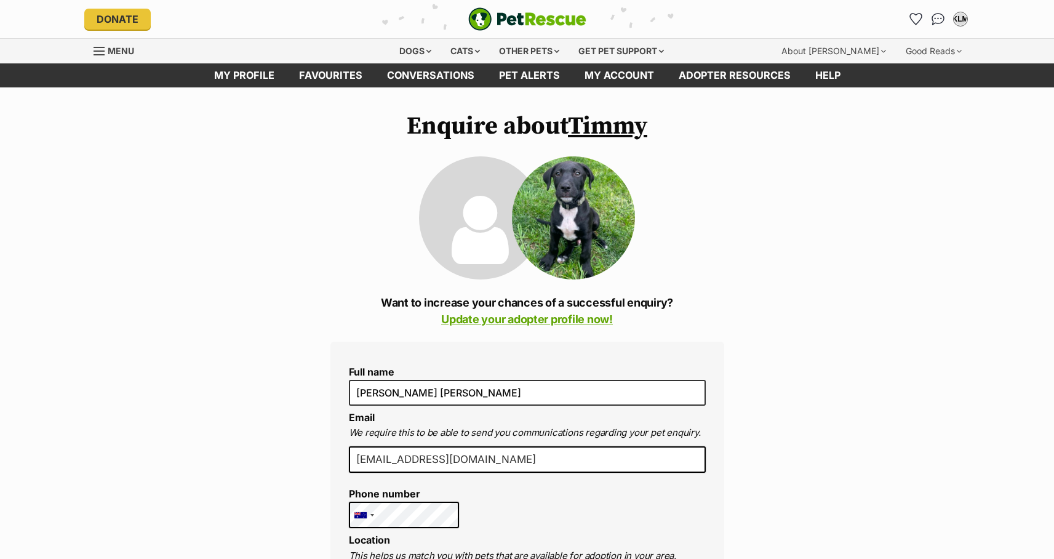 Image resolution: width=1054 pixels, height=559 pixels. What do you see at coordinates (404, 493) in the screenshot?
I see `label: Phone number` at bounding box center [404, 493].